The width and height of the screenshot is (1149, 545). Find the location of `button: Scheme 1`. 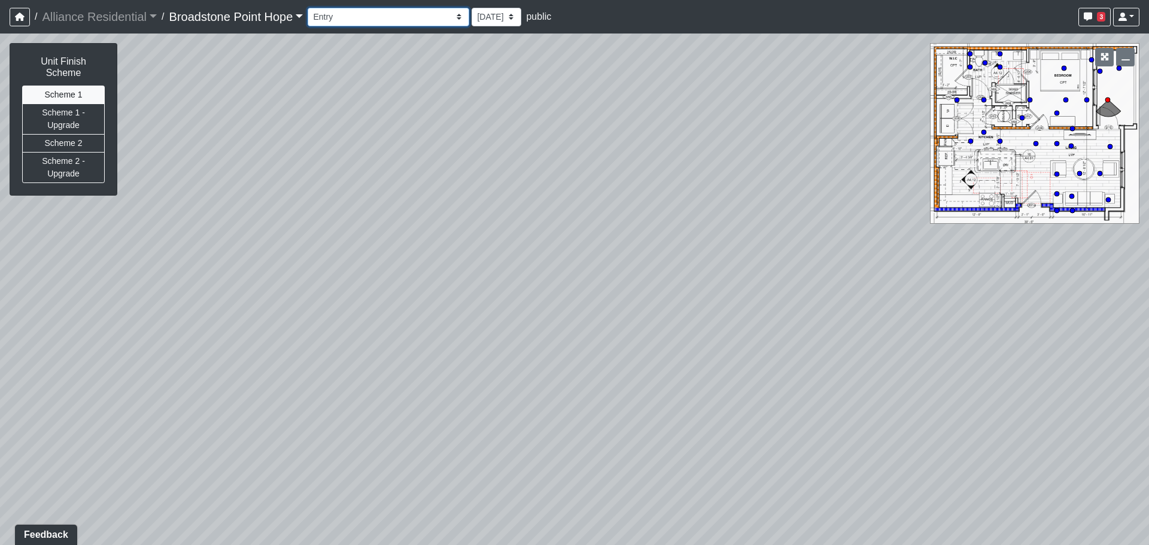

button: Scheme 1 is located at coordinates (63, 95).